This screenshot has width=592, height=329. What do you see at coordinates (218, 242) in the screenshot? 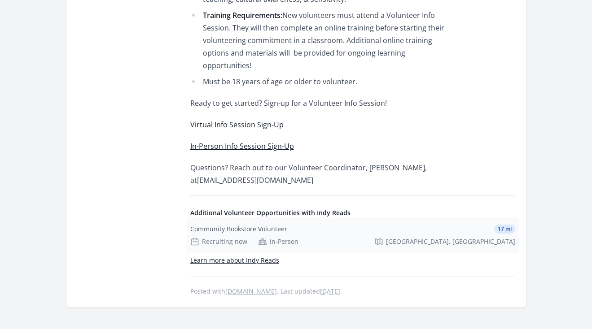
I see `div: Recruiting now` at bounding box center [218, 242].